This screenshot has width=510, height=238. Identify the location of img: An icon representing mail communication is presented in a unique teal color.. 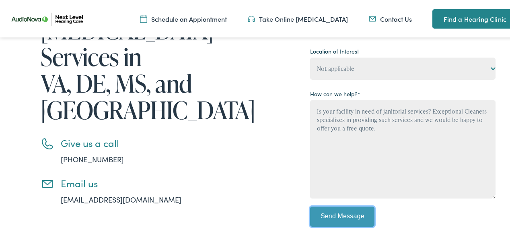
(372, 18).